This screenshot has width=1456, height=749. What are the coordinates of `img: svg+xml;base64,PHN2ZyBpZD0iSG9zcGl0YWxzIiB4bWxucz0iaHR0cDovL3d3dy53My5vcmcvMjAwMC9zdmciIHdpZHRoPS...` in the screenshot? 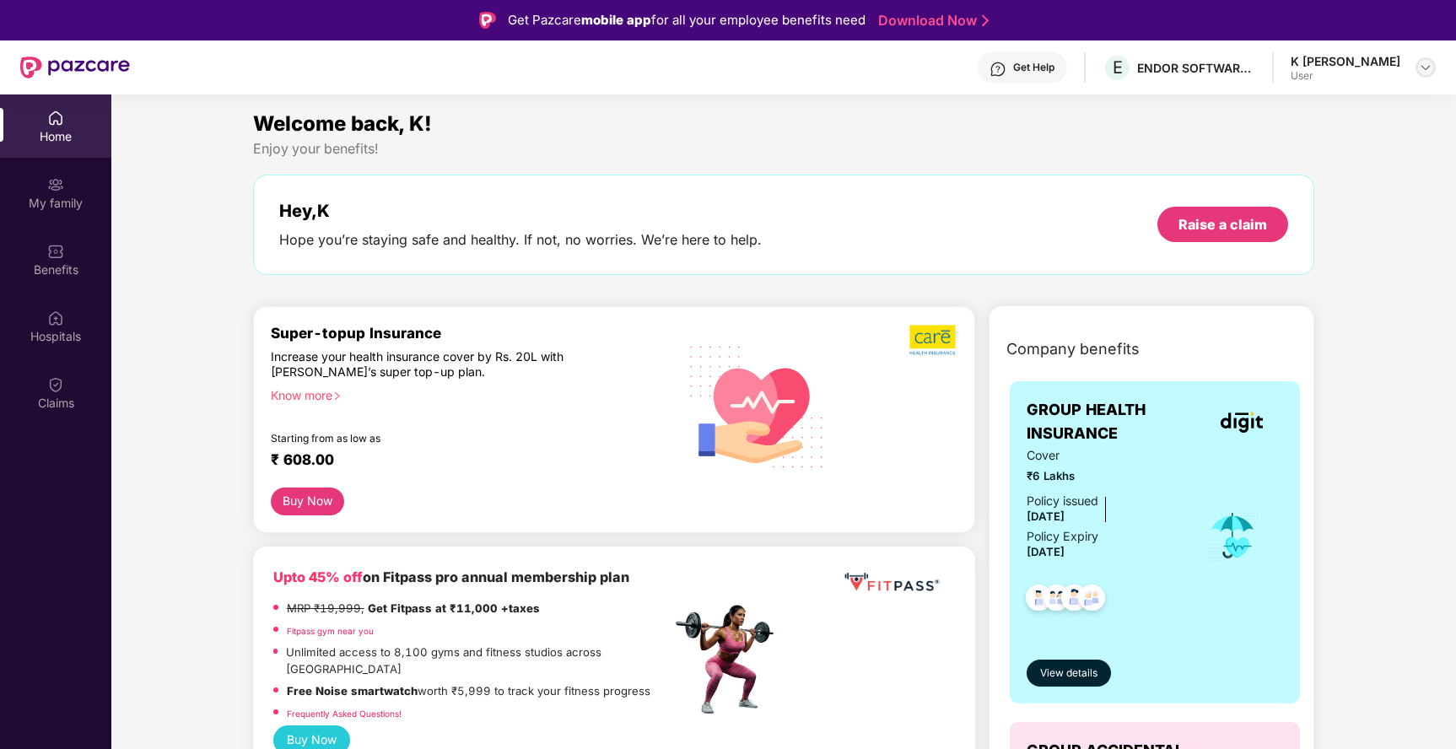 It's located at (56, 318).